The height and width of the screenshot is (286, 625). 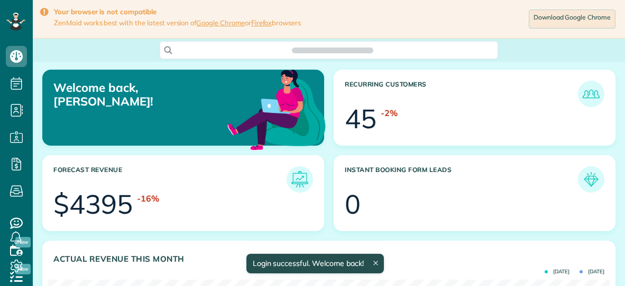 I want to click on a: Google Chrome, so click(x=220, y=23).